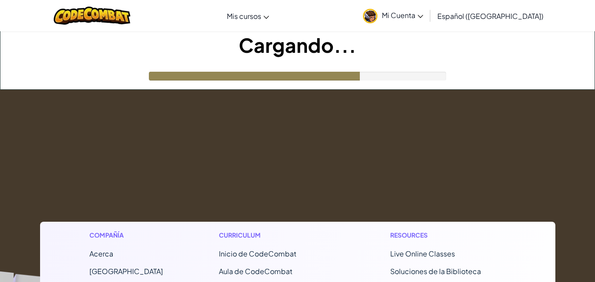 This screenshot has width=595, height=282. I want to click on span: Inicio de CodeCombat, so click(258, 254).